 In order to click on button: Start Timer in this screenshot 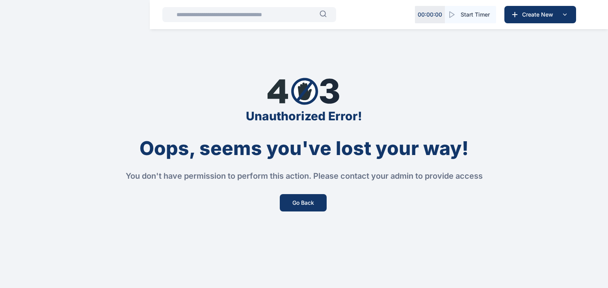, I will do `click(471, 15)`.